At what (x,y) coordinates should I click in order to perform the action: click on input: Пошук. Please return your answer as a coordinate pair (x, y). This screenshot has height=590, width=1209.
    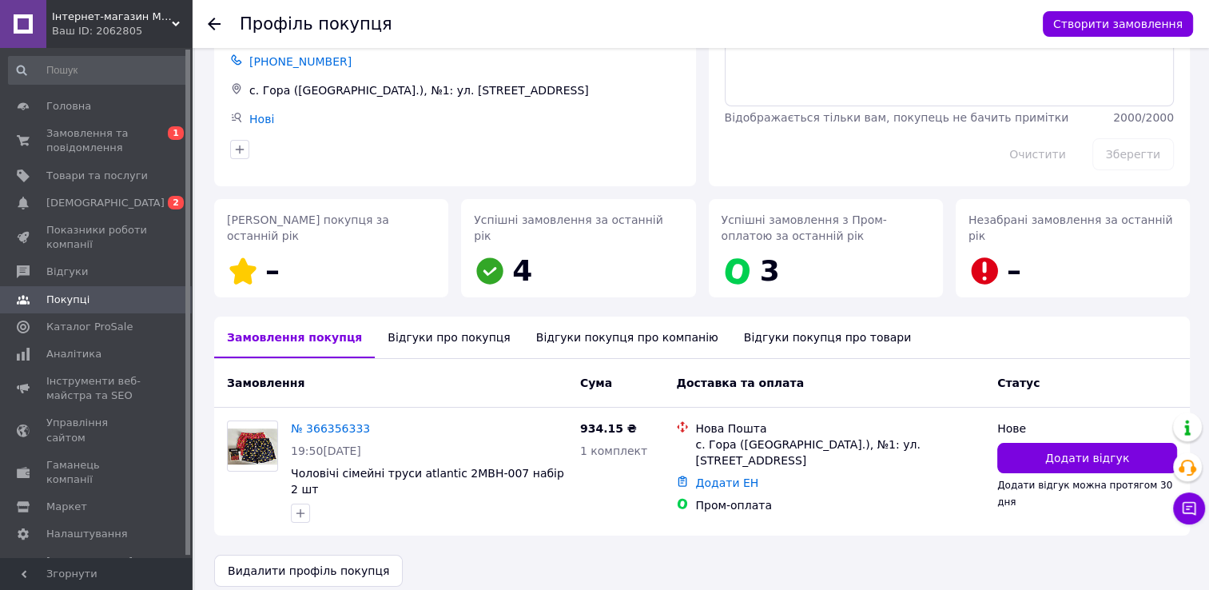
    Looking at the image, I should click on (98, 70).